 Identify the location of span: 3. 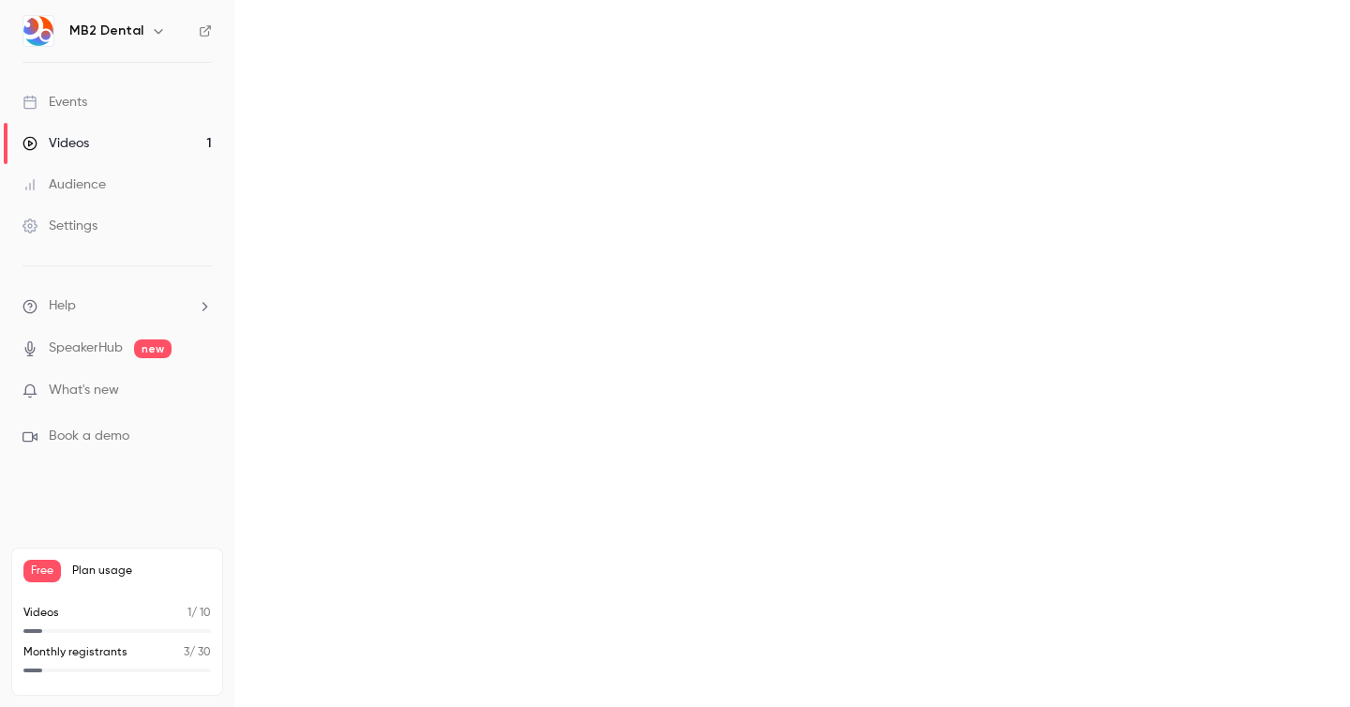
(187, 653).